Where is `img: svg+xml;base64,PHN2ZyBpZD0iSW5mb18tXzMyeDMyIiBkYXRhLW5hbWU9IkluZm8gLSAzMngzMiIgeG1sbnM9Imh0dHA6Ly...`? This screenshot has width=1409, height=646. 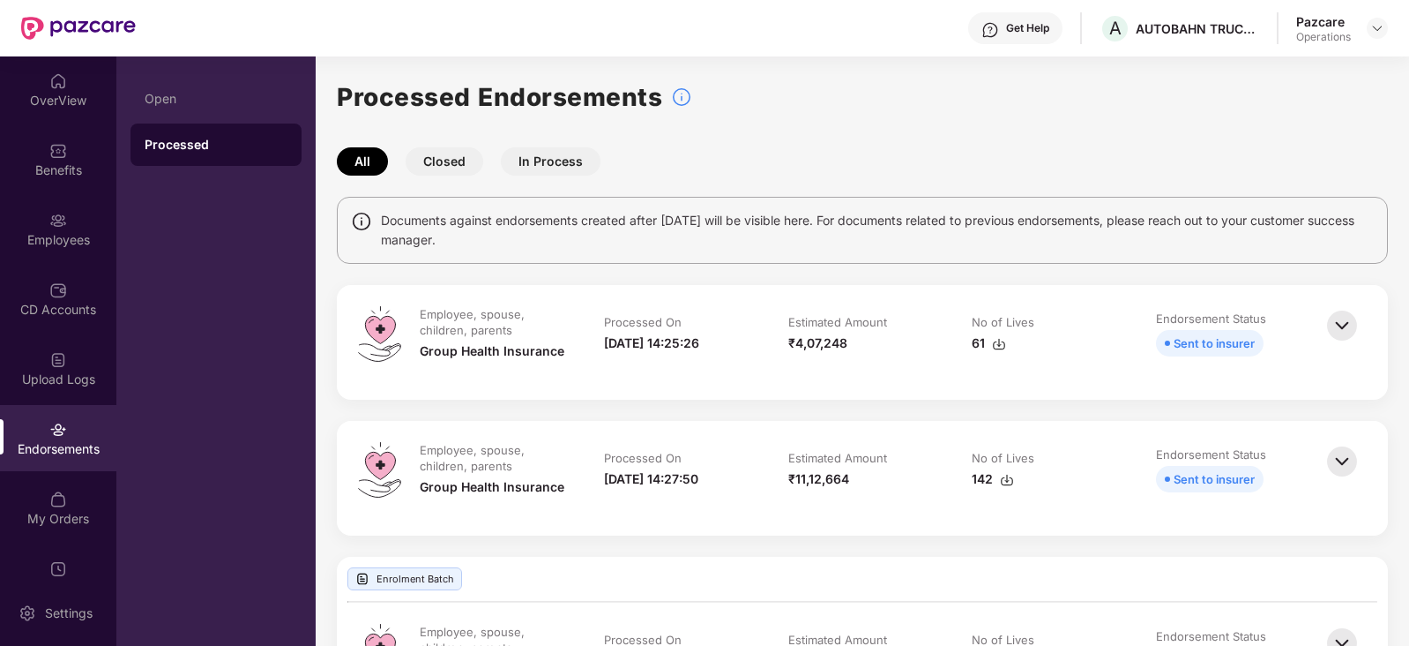 img: svg+xml;base64,PHN2ZyBpZD0iSW5mb18tXzMyeDMyIiBkYXRhLW5hbWU9IkluZm8gLSAzMngzMiIgeG1sbnM9Imh0dHA6Ly... is located at coordinates (682, 97).